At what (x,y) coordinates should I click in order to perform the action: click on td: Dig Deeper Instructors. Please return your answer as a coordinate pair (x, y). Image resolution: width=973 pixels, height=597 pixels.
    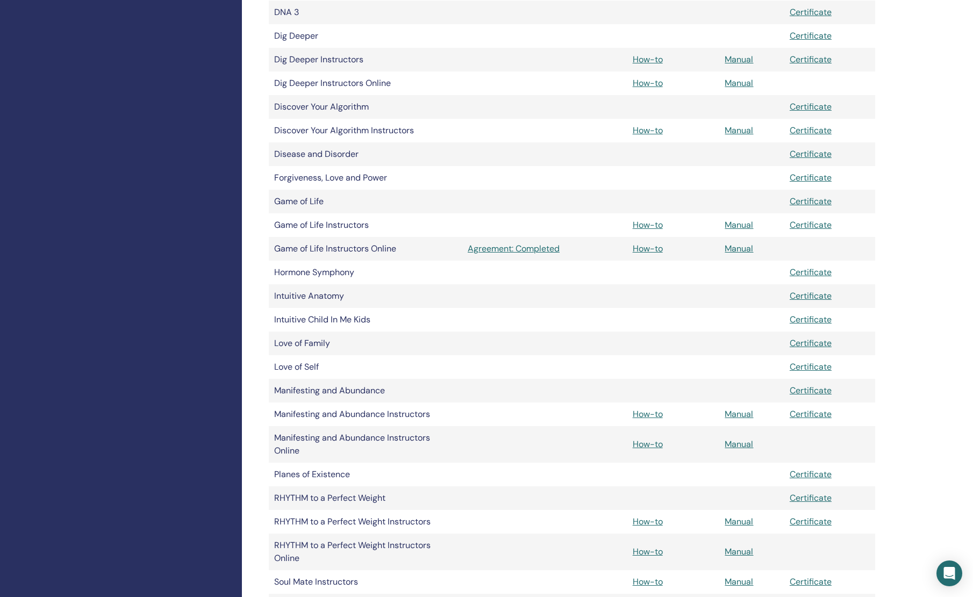
    Looking at the image, I should click on (366, 60).